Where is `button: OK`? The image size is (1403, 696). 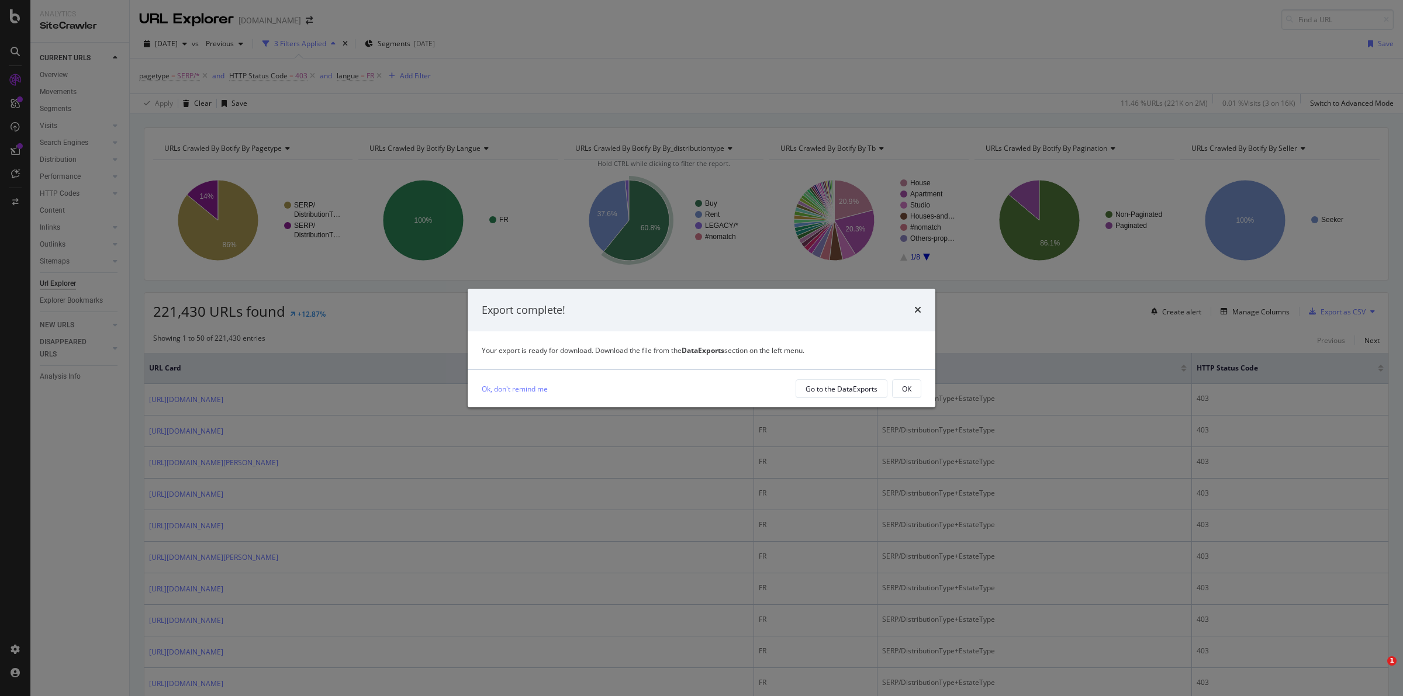 button: OK is located at coordinates (907, 389).